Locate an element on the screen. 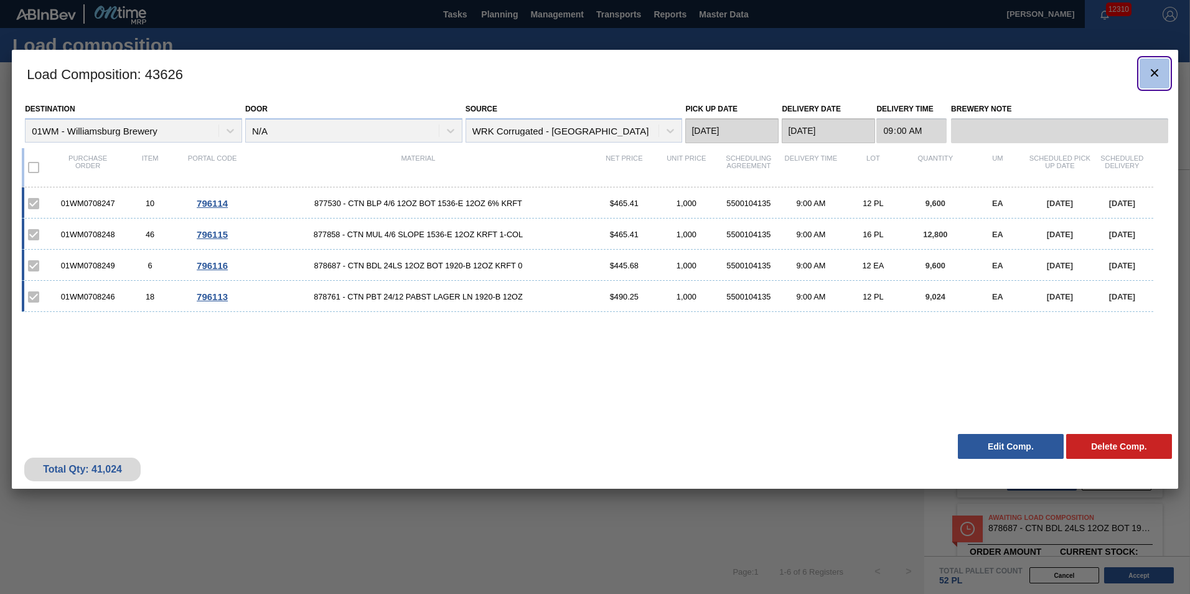 Image resolution: width=1190 pixels, height=594 pixels. h3: Load Composition : 43626 is located at coordinates (595, 73).